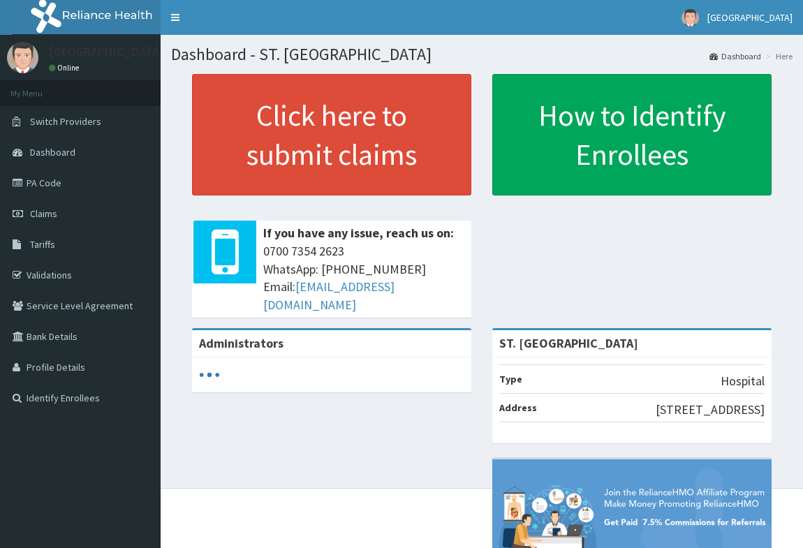 This screenshot has height=548, width=803. I want to click on li: Here, so click(777, 56).